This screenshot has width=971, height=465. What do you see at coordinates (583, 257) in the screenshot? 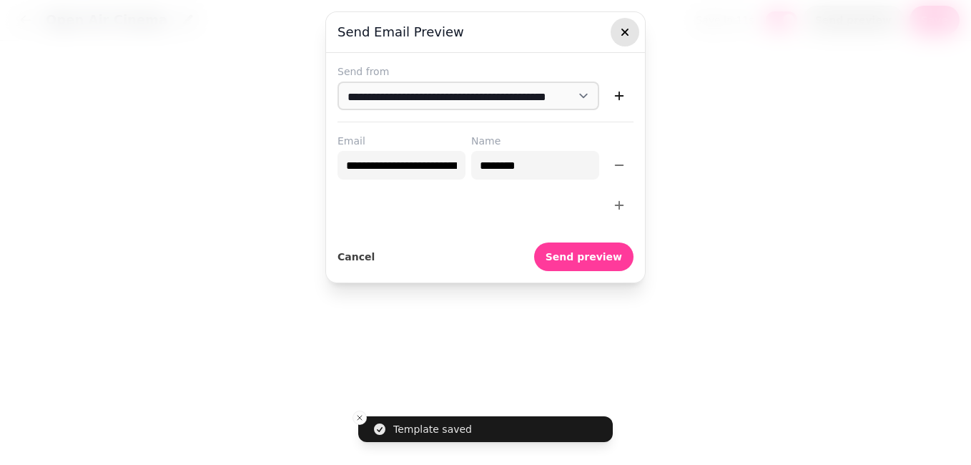
I see `button: Send preview` at bounding box center [583, 257].